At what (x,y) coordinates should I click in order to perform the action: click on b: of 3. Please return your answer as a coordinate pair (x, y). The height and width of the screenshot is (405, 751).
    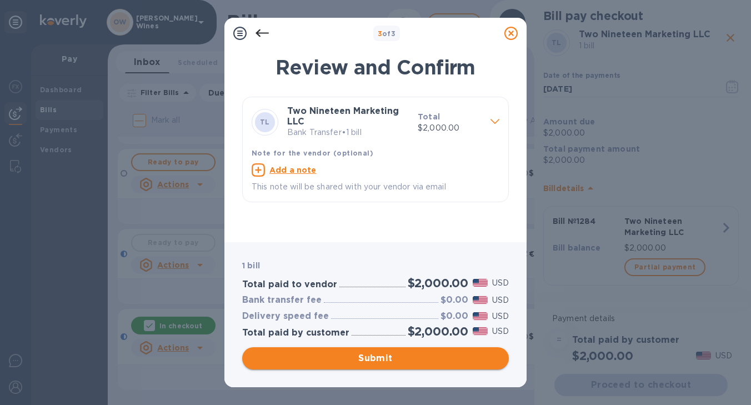
    Looking at the image, I should click on (387, 33).